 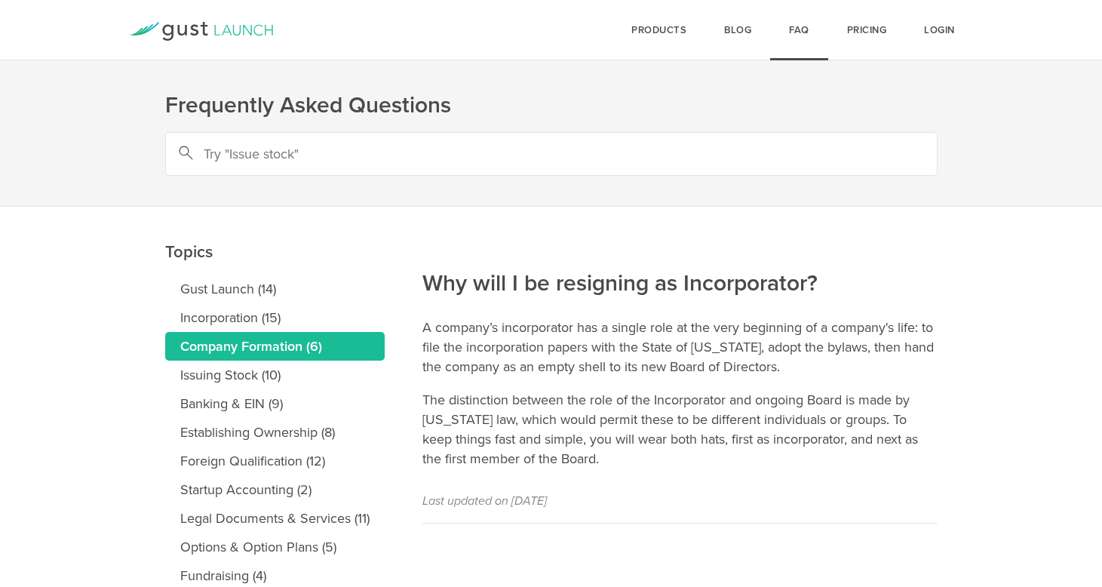 I want to click on input: Try "Issue stock", so click(x=551, y=154).